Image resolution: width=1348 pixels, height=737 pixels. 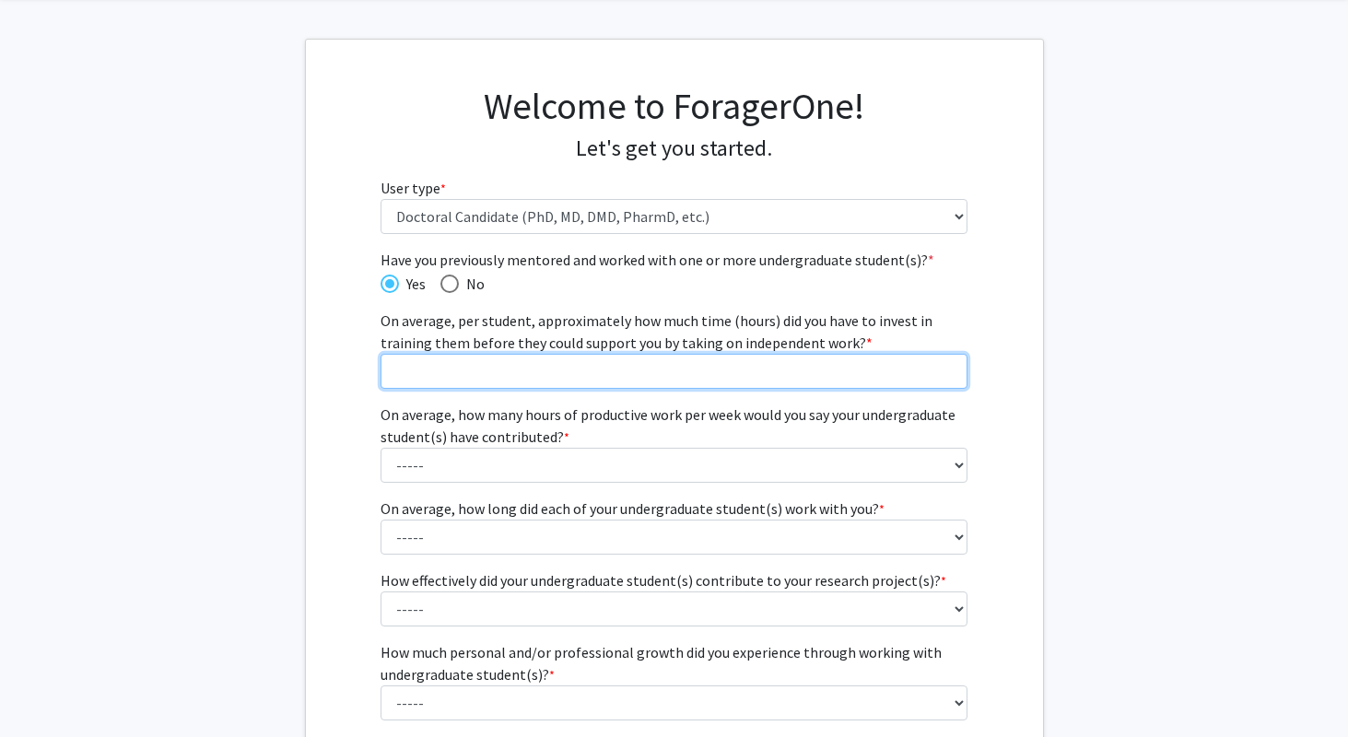 What do you see at coordinates (412, 284) in the screenshot?
I see `span: Yes` at bounding box center [412, 284].